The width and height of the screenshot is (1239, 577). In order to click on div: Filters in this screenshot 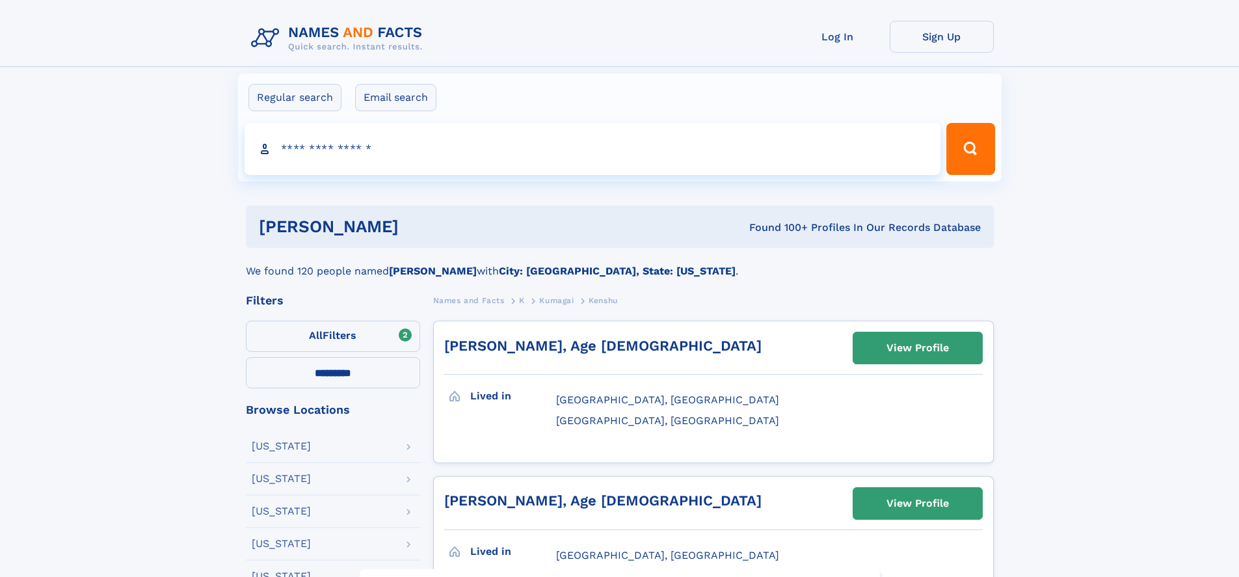, I will do `click(333, 301)`.